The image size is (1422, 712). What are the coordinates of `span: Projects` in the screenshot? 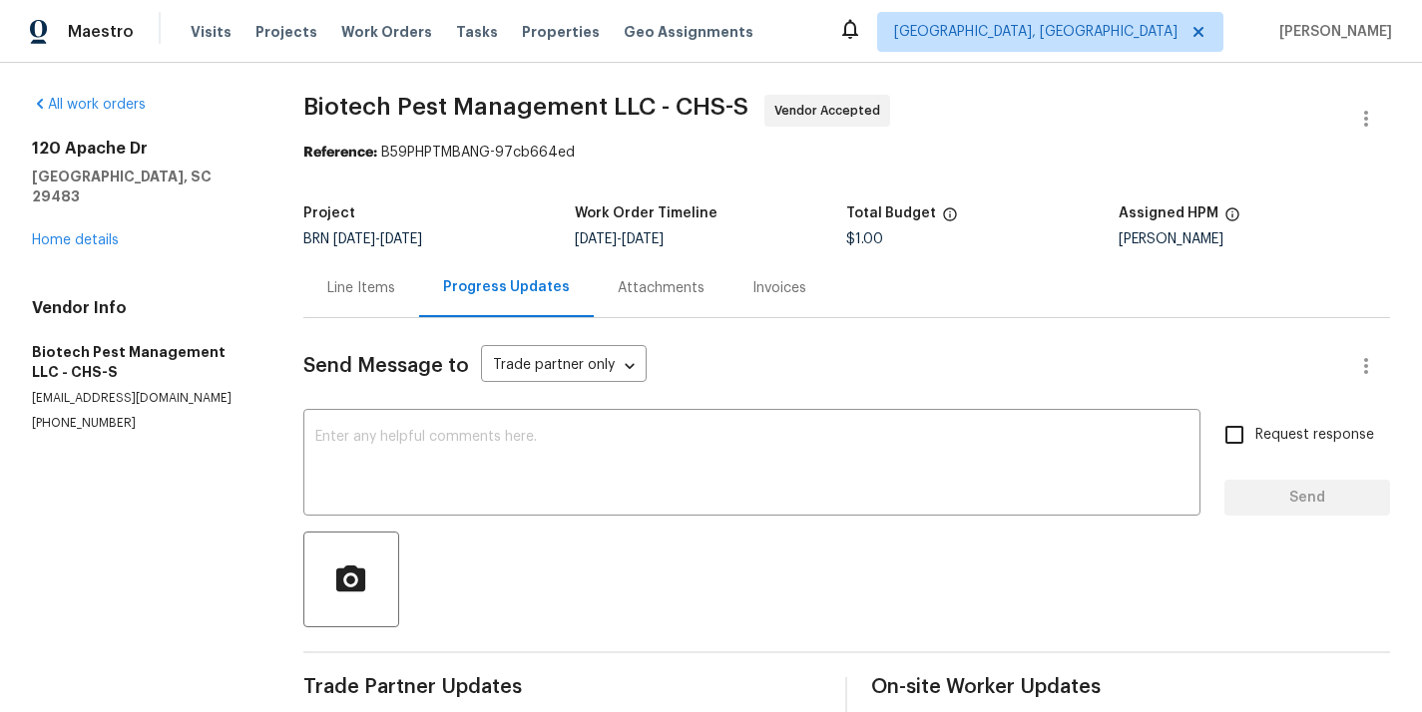 It's located at (286, 32).